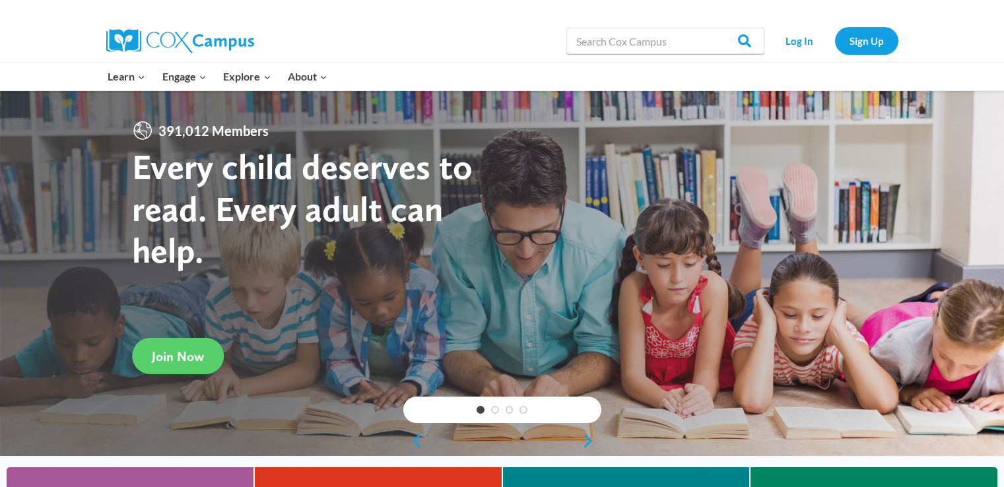  What do you see at coordinates (126, 77) in the screenshot?
I see `span: Learn` at bounding box center [126, 77].